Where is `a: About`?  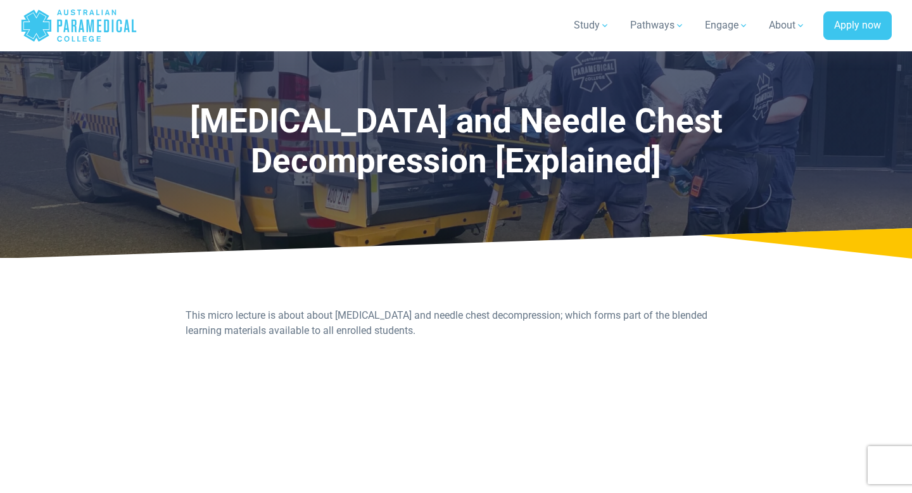
a: About is located at coordinates (787, 25).